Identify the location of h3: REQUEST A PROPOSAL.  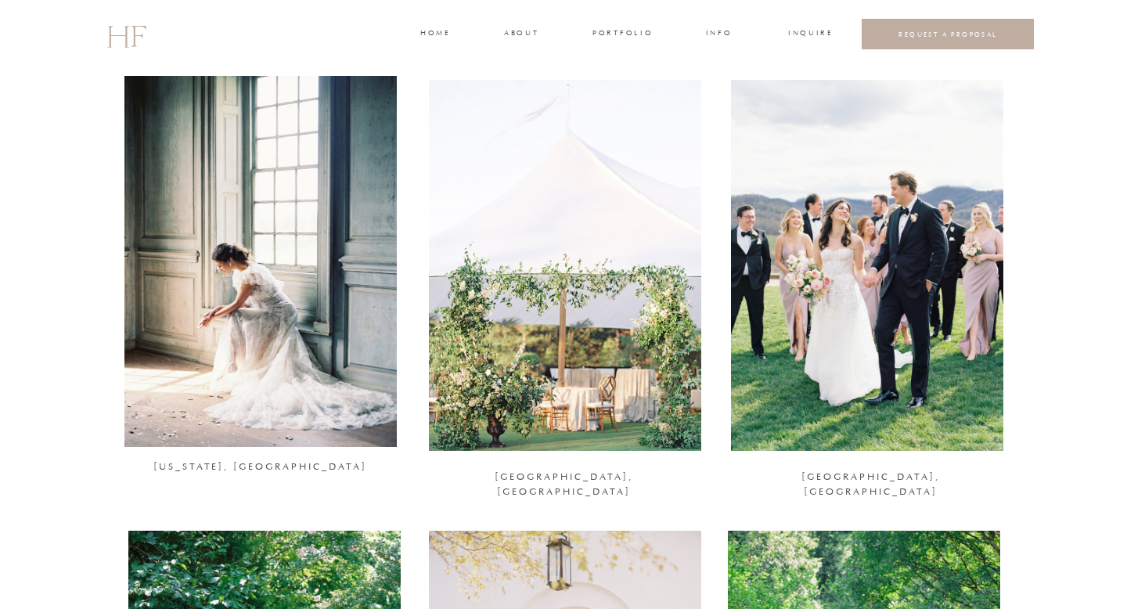
(948, 34).